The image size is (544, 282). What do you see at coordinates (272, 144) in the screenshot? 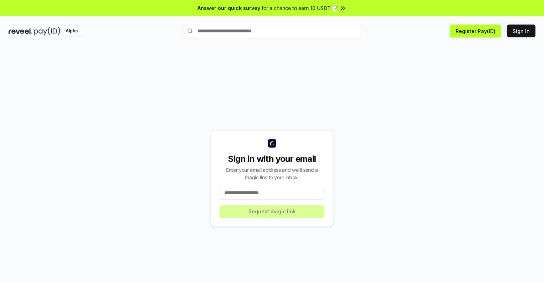
I see `img: logo_small` at bounding box center [272, 144].